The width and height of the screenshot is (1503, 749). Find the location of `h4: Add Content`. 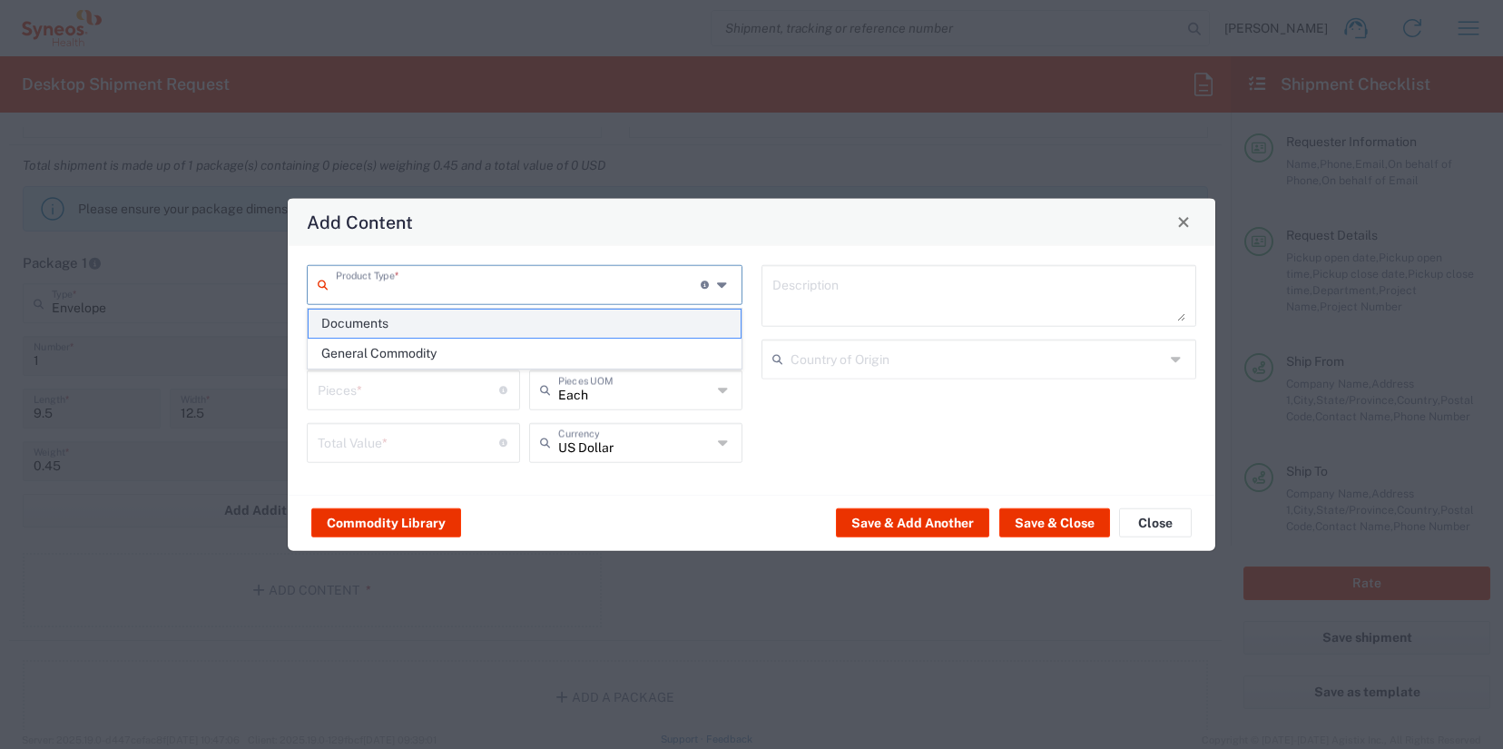

h4: Add Content is located at coordinates (359, 221).